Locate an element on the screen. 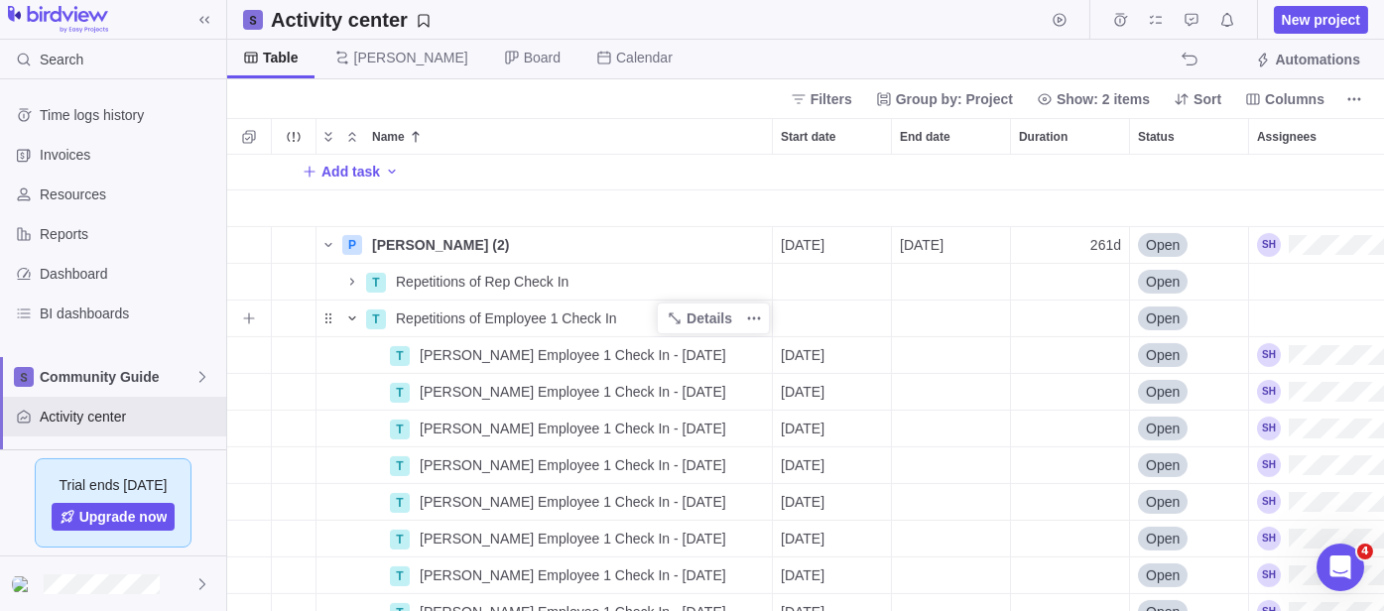 This screenshot has width=1384, height=611. span: Reports is located at coordinates (129, 234).